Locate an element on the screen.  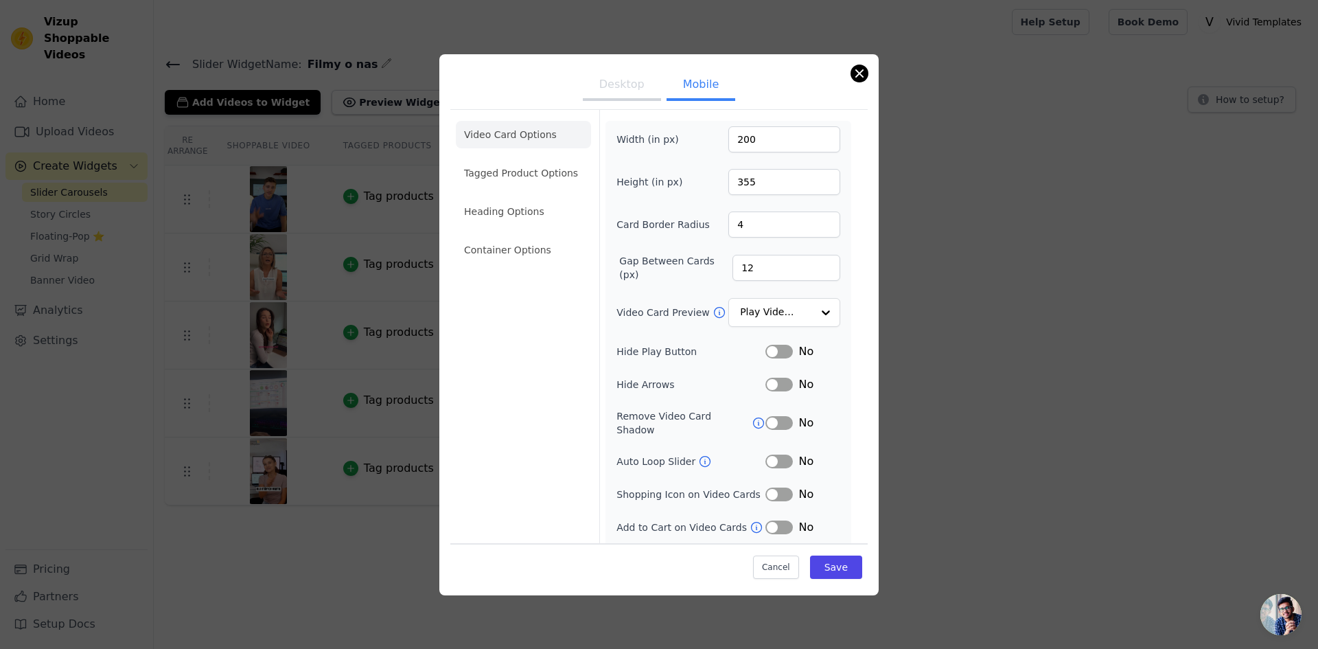
div: Otwarty czat is located at coordinates (1281, 614).